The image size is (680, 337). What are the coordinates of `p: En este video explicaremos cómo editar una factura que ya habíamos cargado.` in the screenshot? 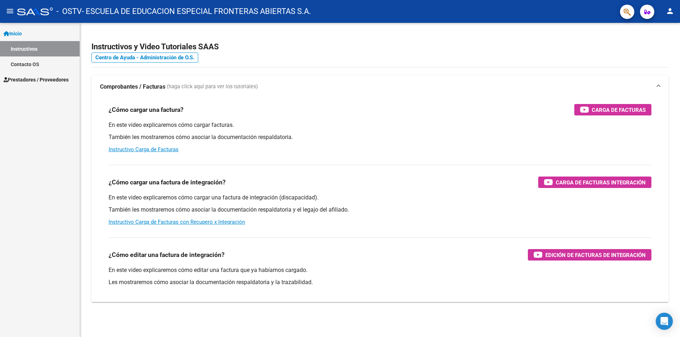 It's located at (380, 270).